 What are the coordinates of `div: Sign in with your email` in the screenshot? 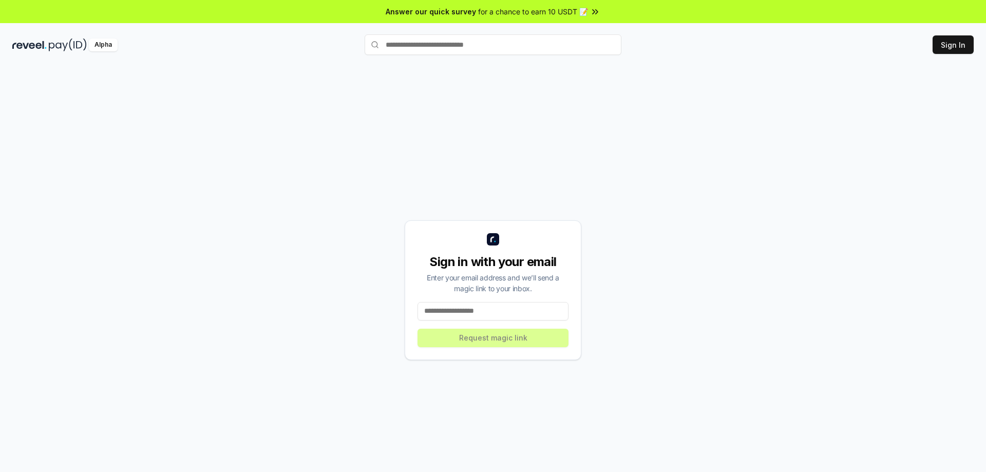 It's located at (493, 262).